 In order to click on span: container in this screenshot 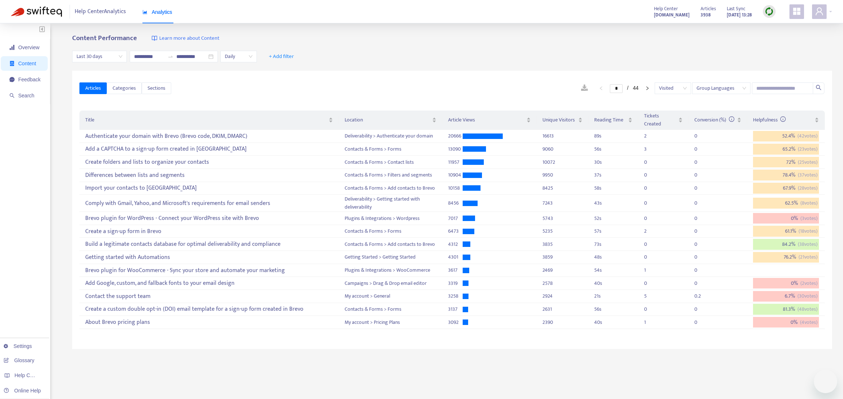, I will do `click(12, 63)`.